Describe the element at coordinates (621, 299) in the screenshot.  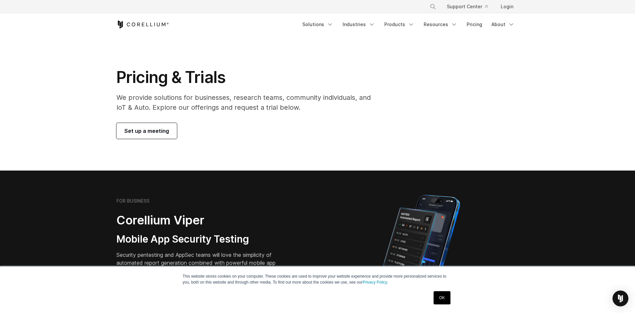
I see `div: Open Intercom Messenger` at that location.